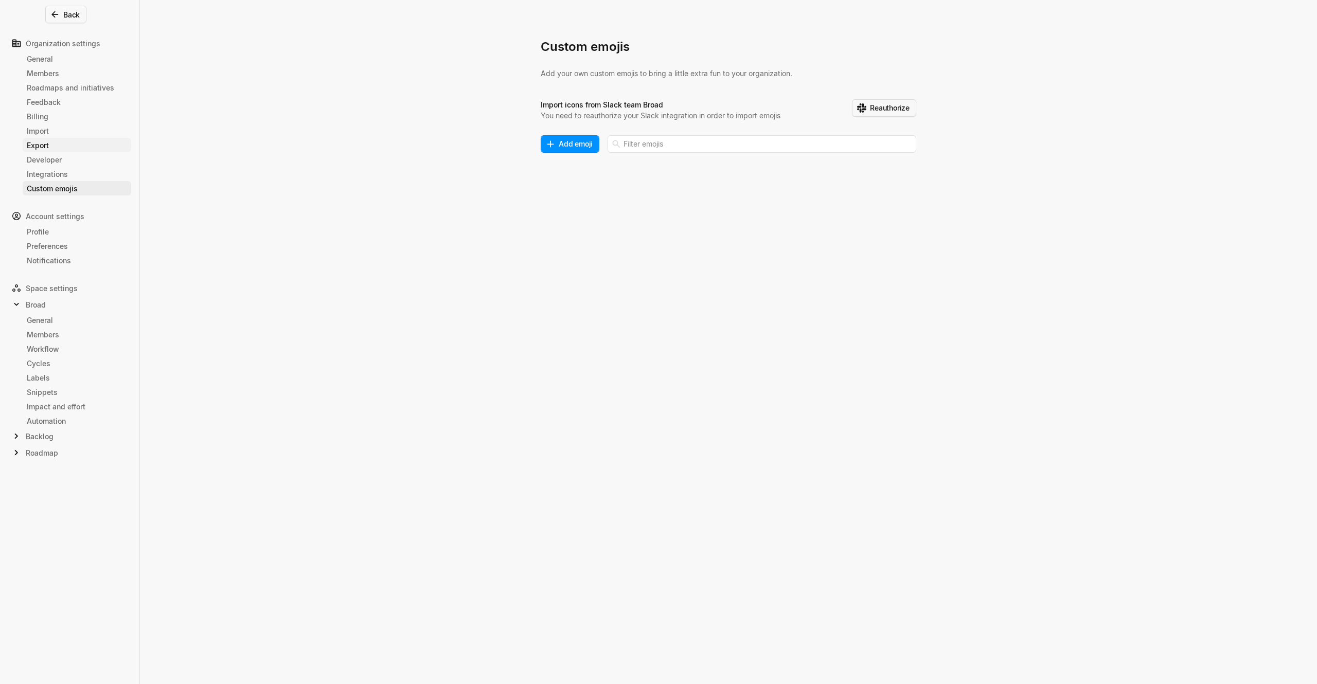  What do you see at coordinates (77, 406) in the screenshot?
I see `a: Impact and effort` at bounding box center [77, 406].